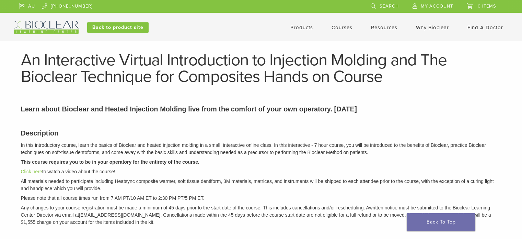 Image resolution: width=522 pixels, height=239 pixels. I want to click on a: Click here, so click(32, 171).